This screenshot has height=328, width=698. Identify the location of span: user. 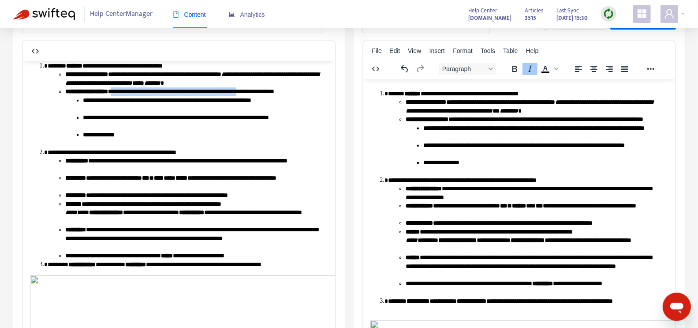
(670, 14).